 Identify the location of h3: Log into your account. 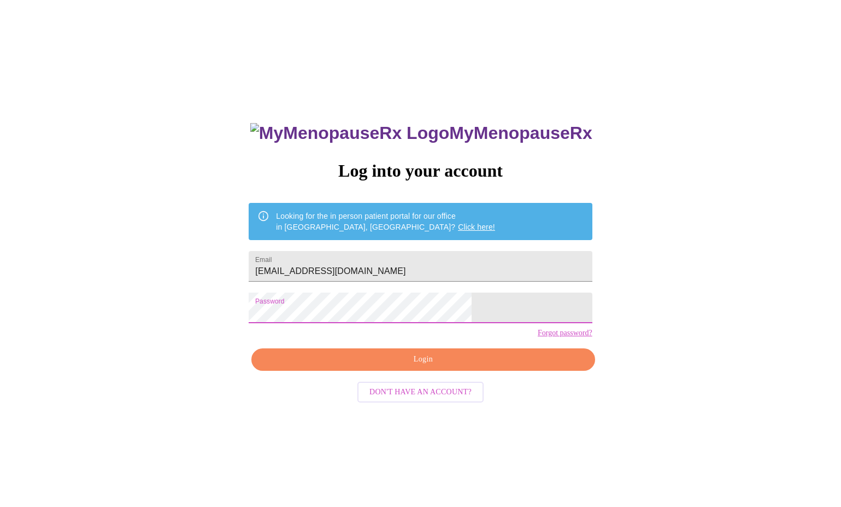
(420, 171).